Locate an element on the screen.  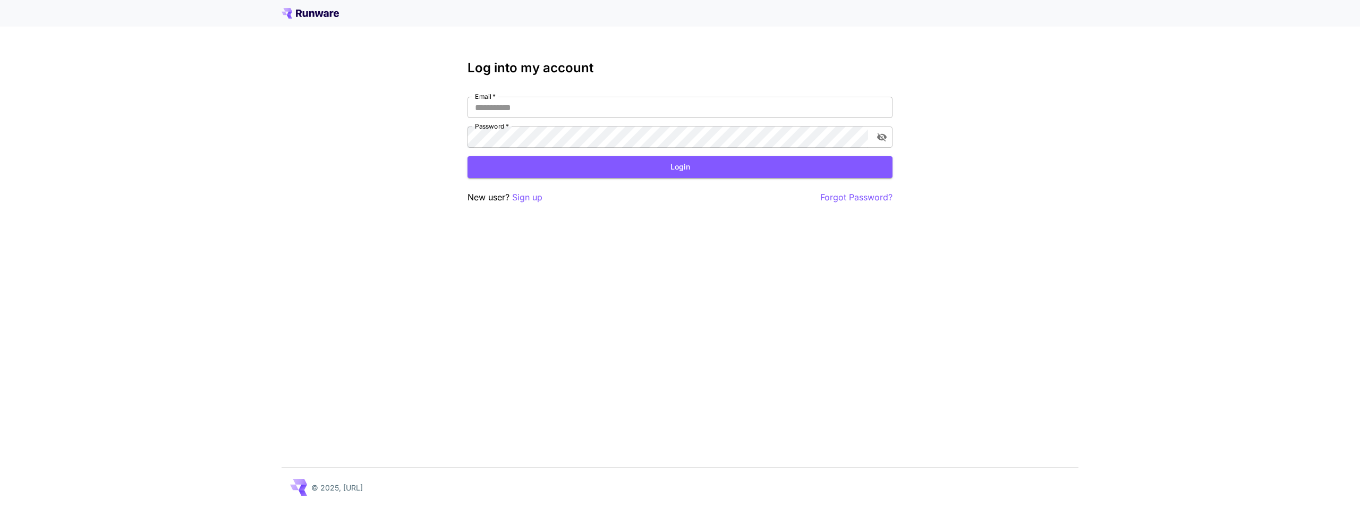
p: Sign up is located at coordinates (527, 197).